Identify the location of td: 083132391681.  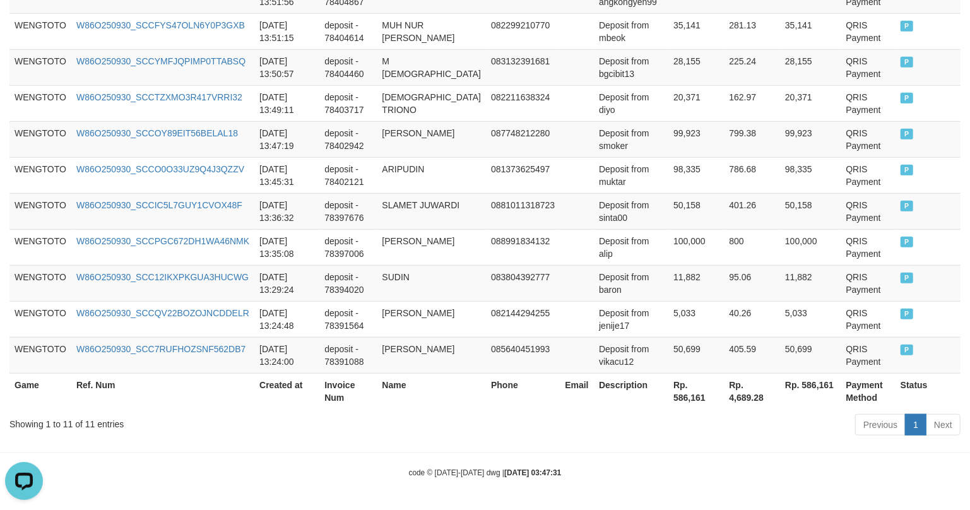
(523, 67).